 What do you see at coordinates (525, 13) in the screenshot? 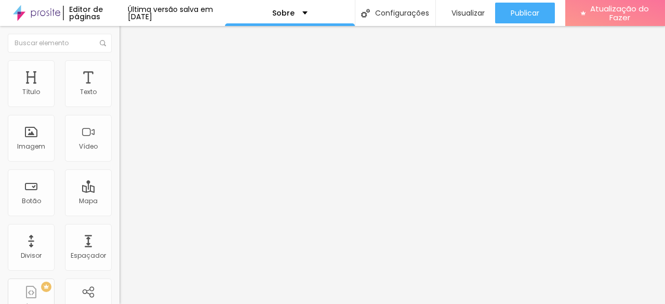
I see `button: Publicar` at bounding box center [525, 13].